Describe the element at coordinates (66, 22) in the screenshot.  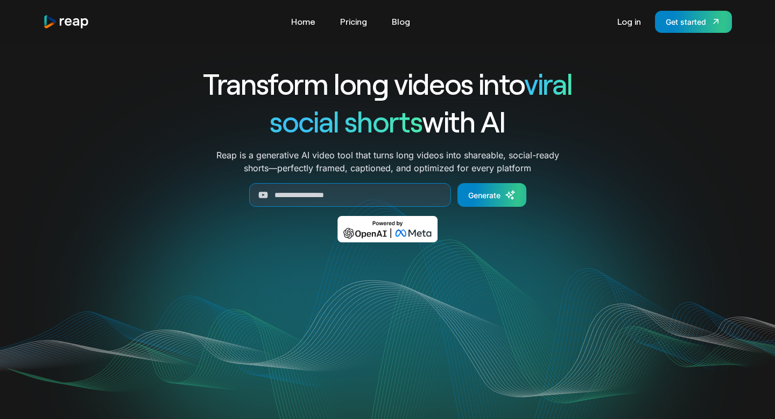
I see `a: home` at that location.